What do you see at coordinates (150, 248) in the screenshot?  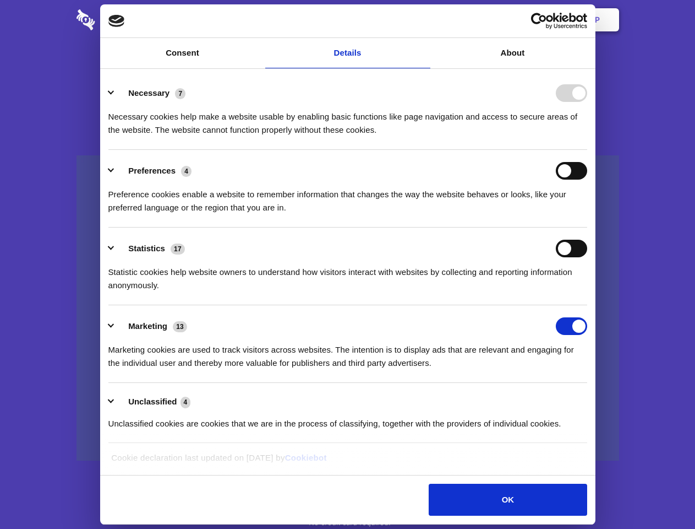 I see `button: Statistics (17)` at bounding box center [150, 248].